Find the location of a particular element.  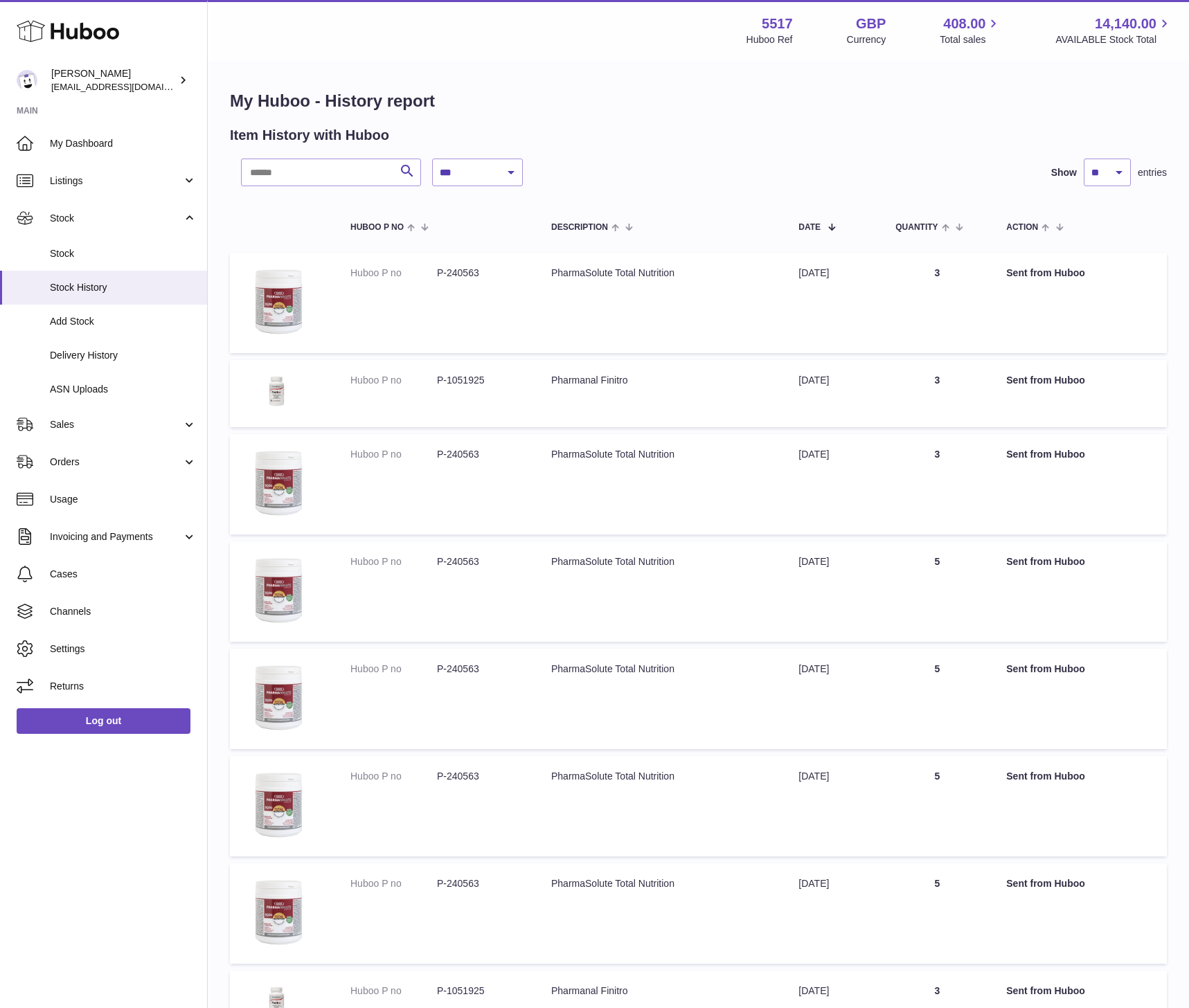

strong: 5517 is located at coordinates (777, 23).